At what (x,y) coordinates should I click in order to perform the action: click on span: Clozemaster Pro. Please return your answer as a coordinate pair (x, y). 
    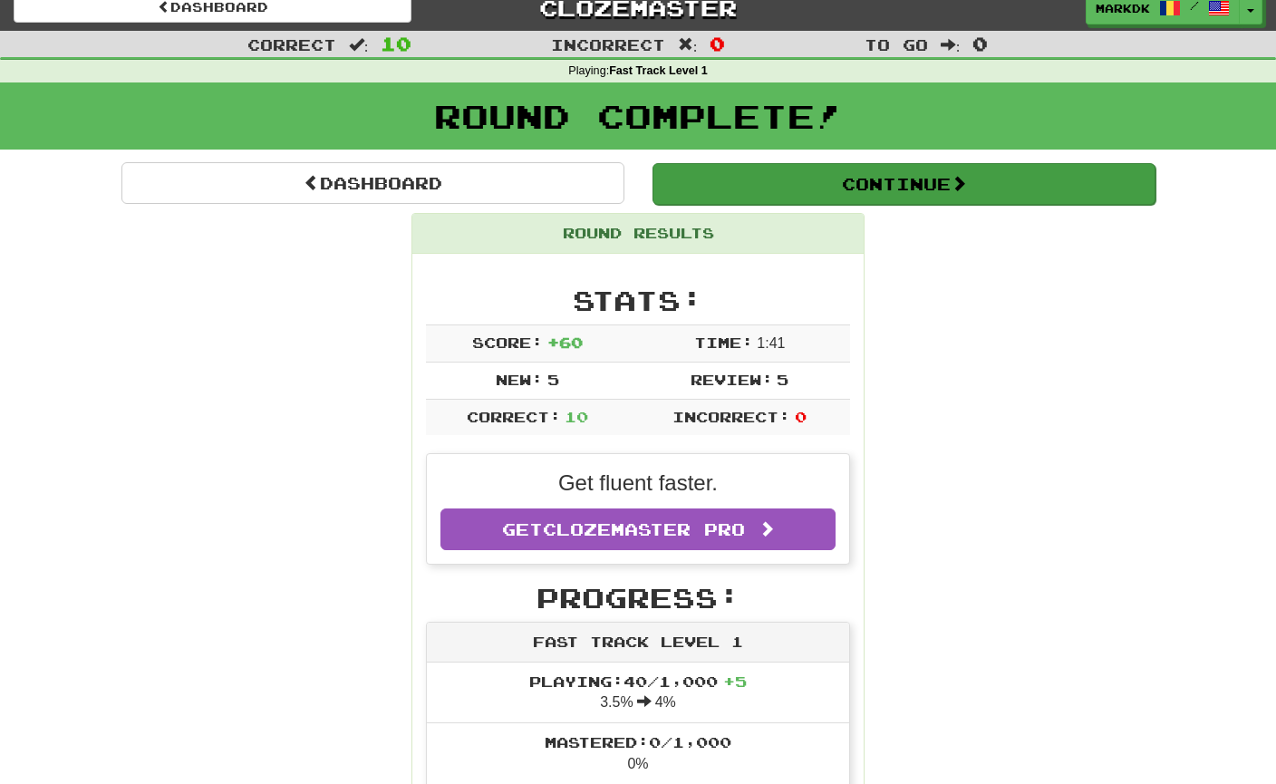
    Looking at the image, I should click on (644, 529).